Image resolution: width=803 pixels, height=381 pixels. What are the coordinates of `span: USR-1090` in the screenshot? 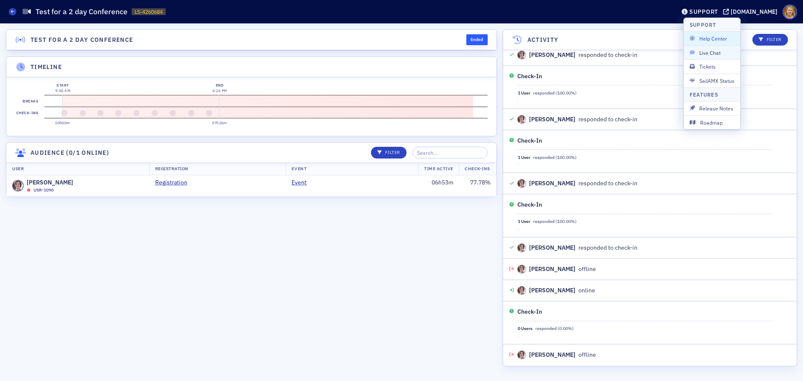 It's located at (43, 190).